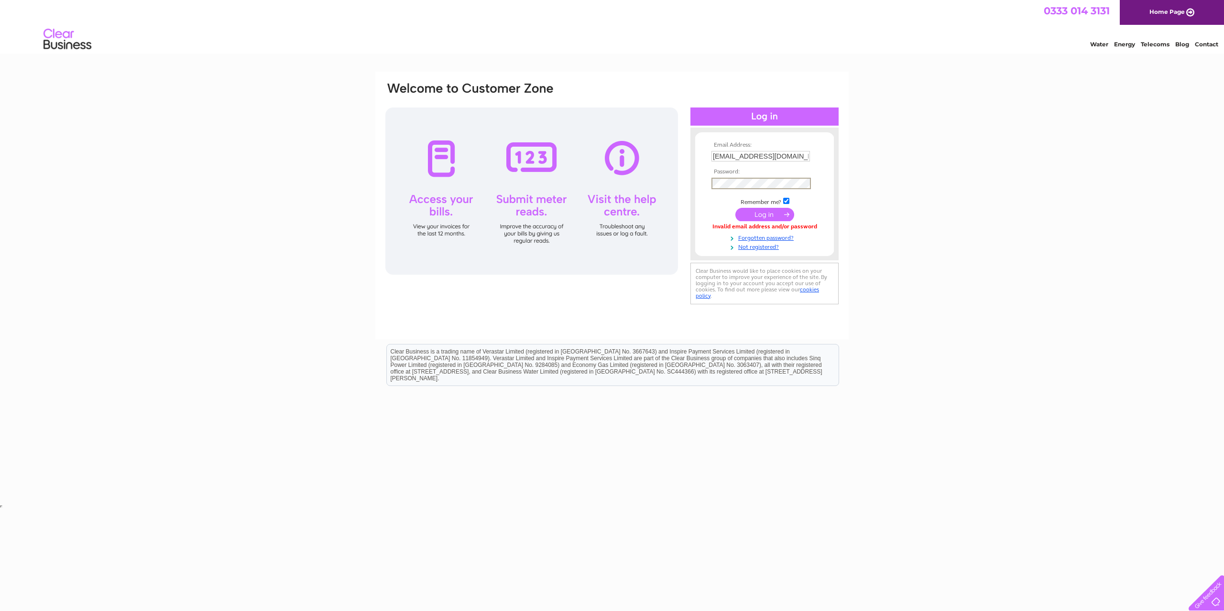 This screenshot has width=1224, height=611. I want to click on a: 0333 014 3131, so click(1077, 11).